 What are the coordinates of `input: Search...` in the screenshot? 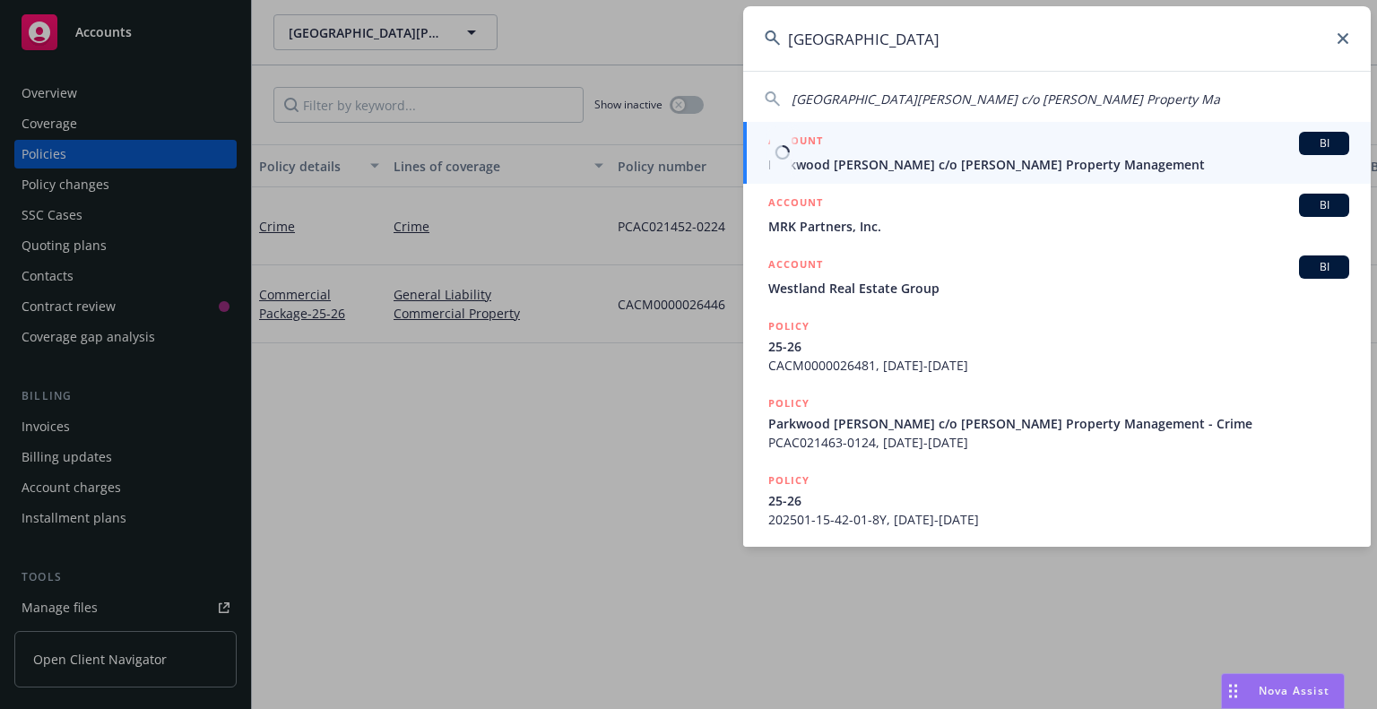 It's located at (1057, 39).